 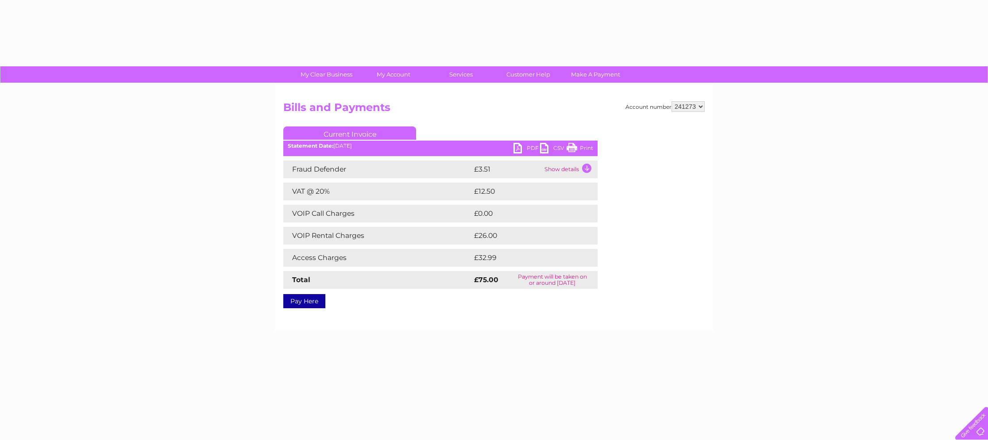 I want to click on a: Print, so click(x=580, y=149).